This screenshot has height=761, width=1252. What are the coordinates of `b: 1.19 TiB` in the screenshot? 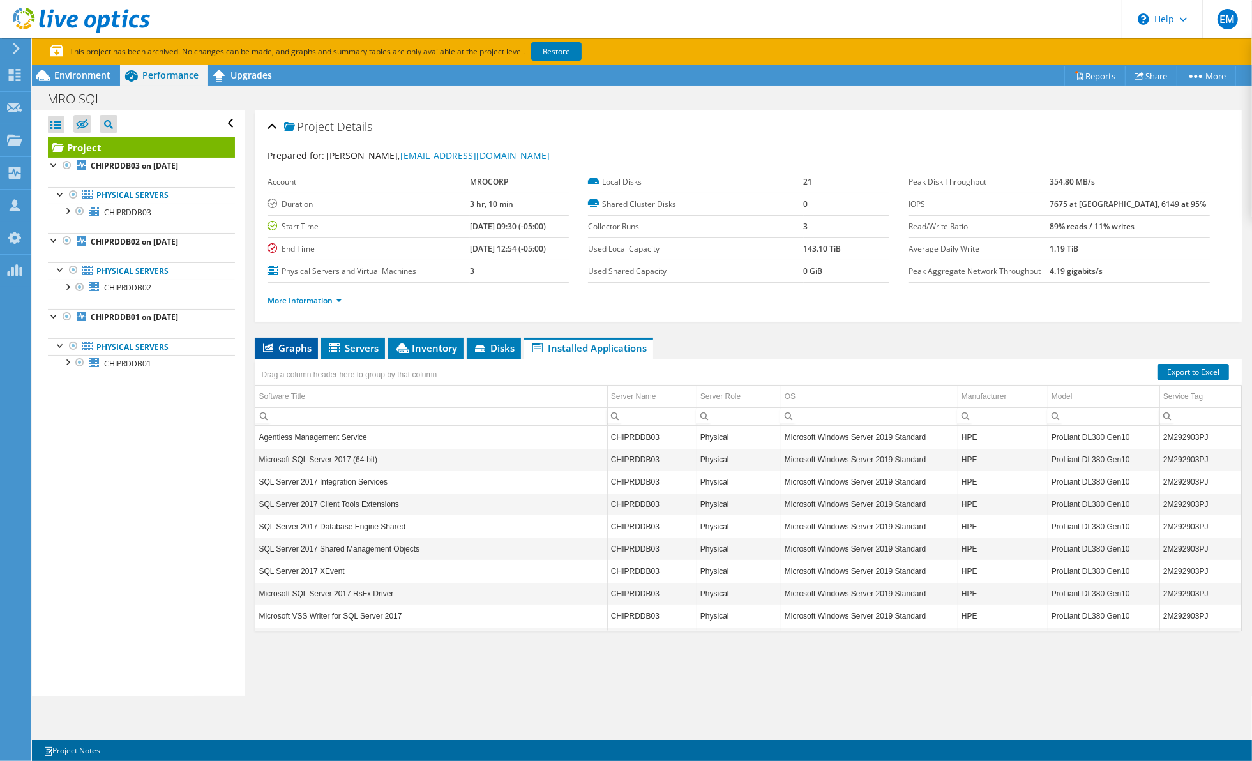 It's located at (1064, 248).